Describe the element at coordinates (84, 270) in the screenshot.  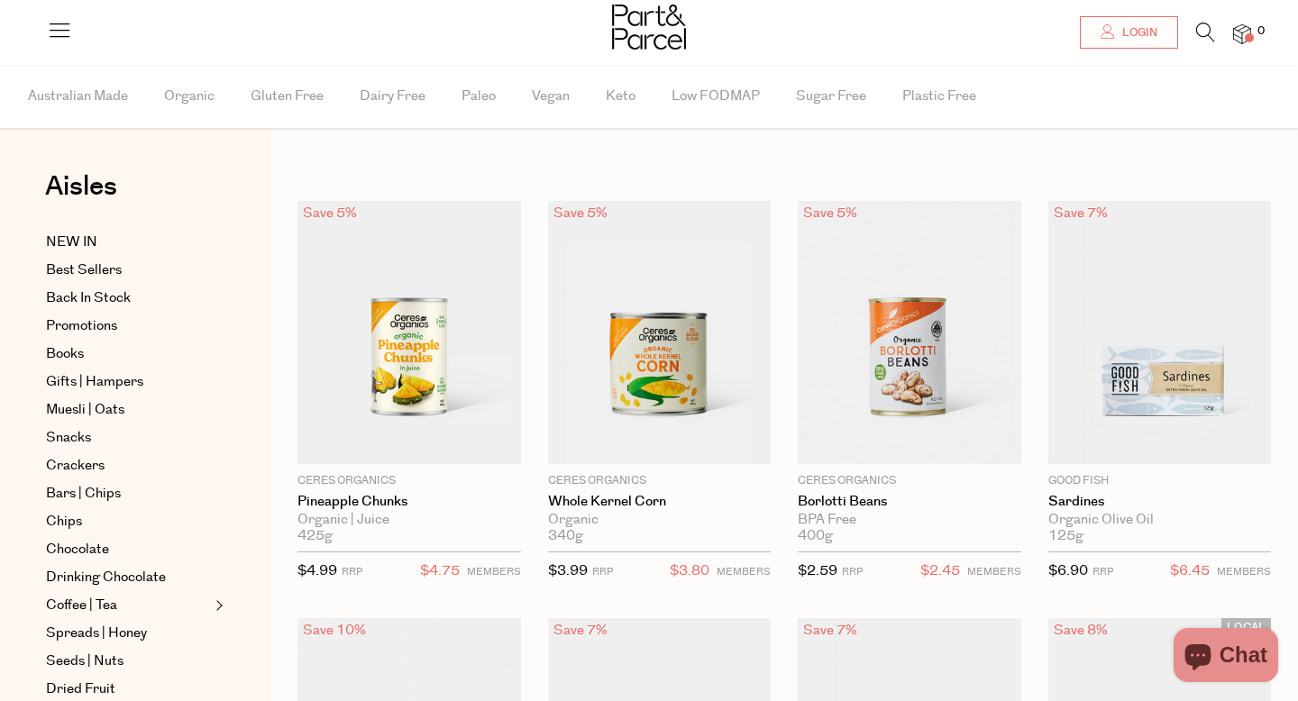
I see `span: Best Sellers` at that location.